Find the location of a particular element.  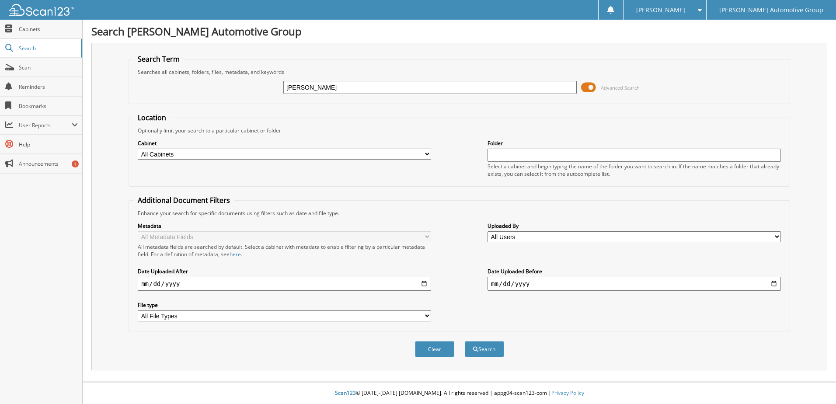

label: Uploaded By is located at coordinates (634, 226).